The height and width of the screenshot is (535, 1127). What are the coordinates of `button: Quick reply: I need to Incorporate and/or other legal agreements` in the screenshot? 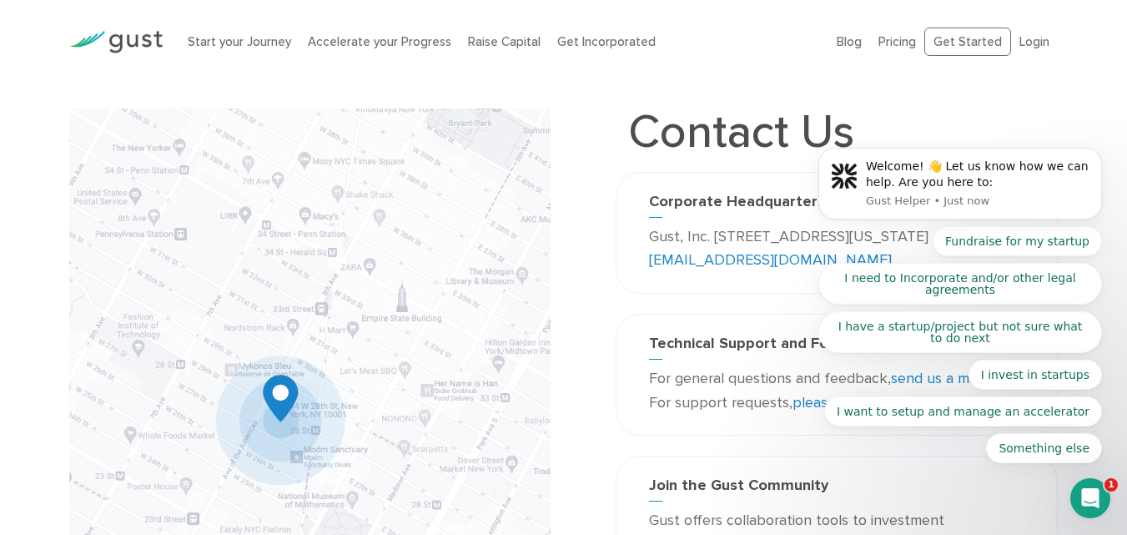 It's located at (167, 398).